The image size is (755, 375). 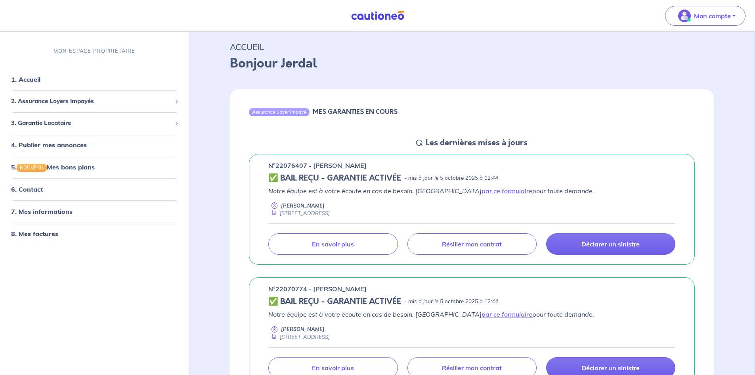 I want to click on span: 3. Garantie Locataire, so click(x=91, y=123).